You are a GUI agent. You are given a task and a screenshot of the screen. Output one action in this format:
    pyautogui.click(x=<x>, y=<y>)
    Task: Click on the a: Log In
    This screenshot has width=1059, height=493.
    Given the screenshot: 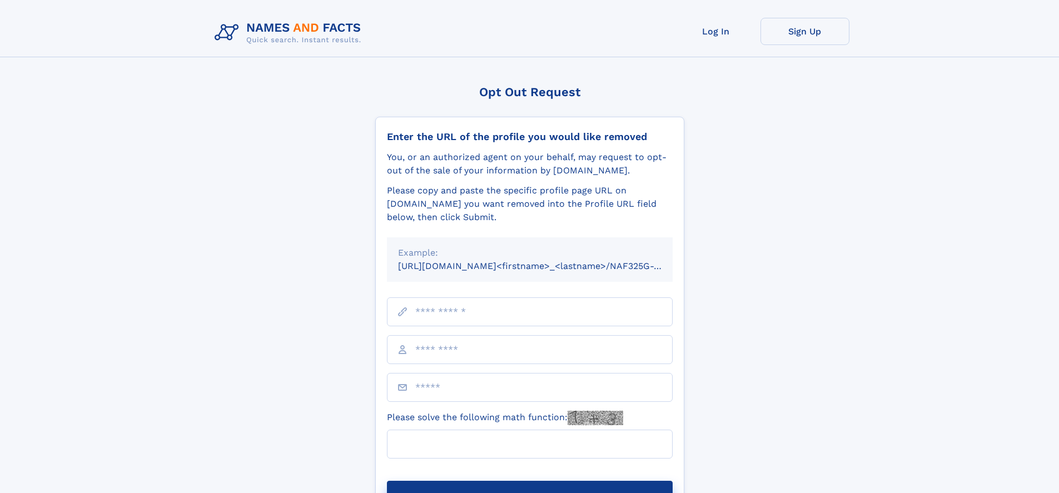 What is the action you would take?
    pyautogui.click(x=716, y=31)
    